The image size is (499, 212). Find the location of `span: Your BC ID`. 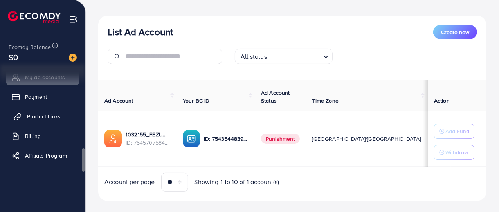

span: Your BC ID is located at coordinates (196, 101).